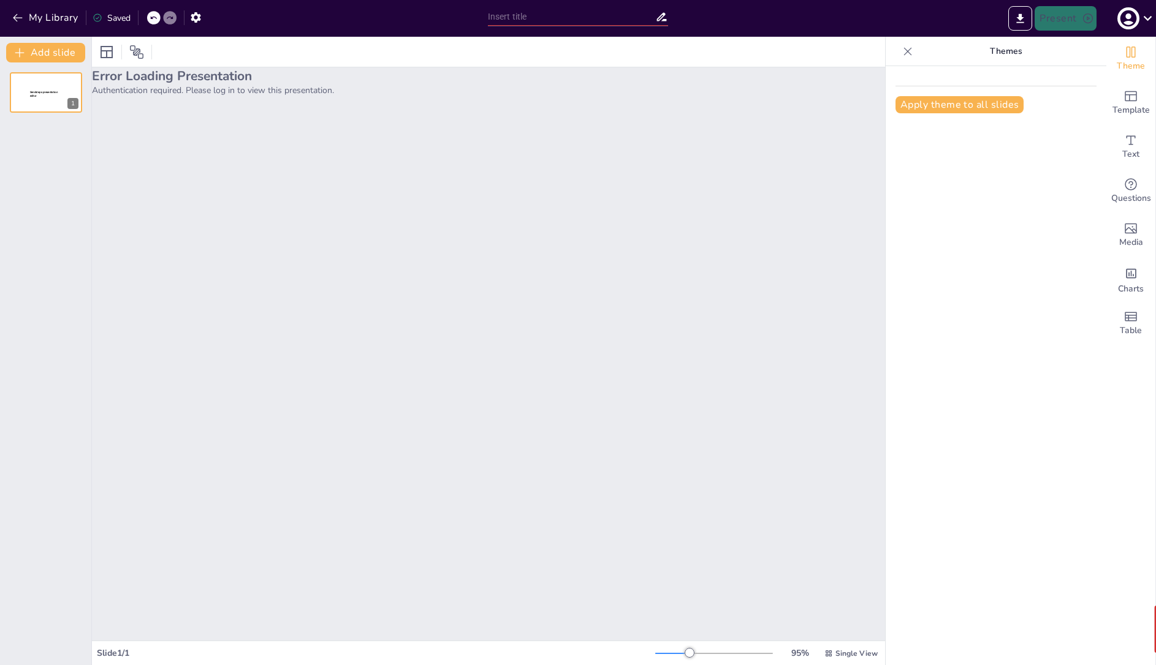  What do you see at coordinates (112, 18) in the screenshot?
I see `div: Saved` at bounding box center [112, 18].